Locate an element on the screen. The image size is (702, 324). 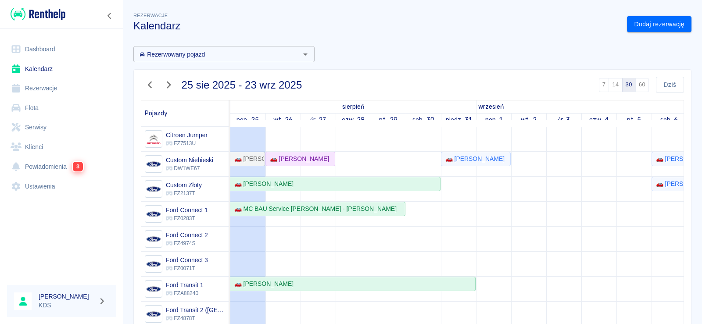
a: 3 września 2025 is located at coordinates (564, 120).